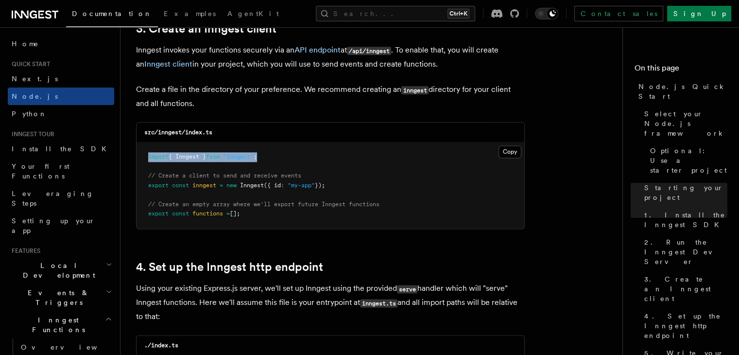  I want to click on a: AgentKit, so click(253, 15).